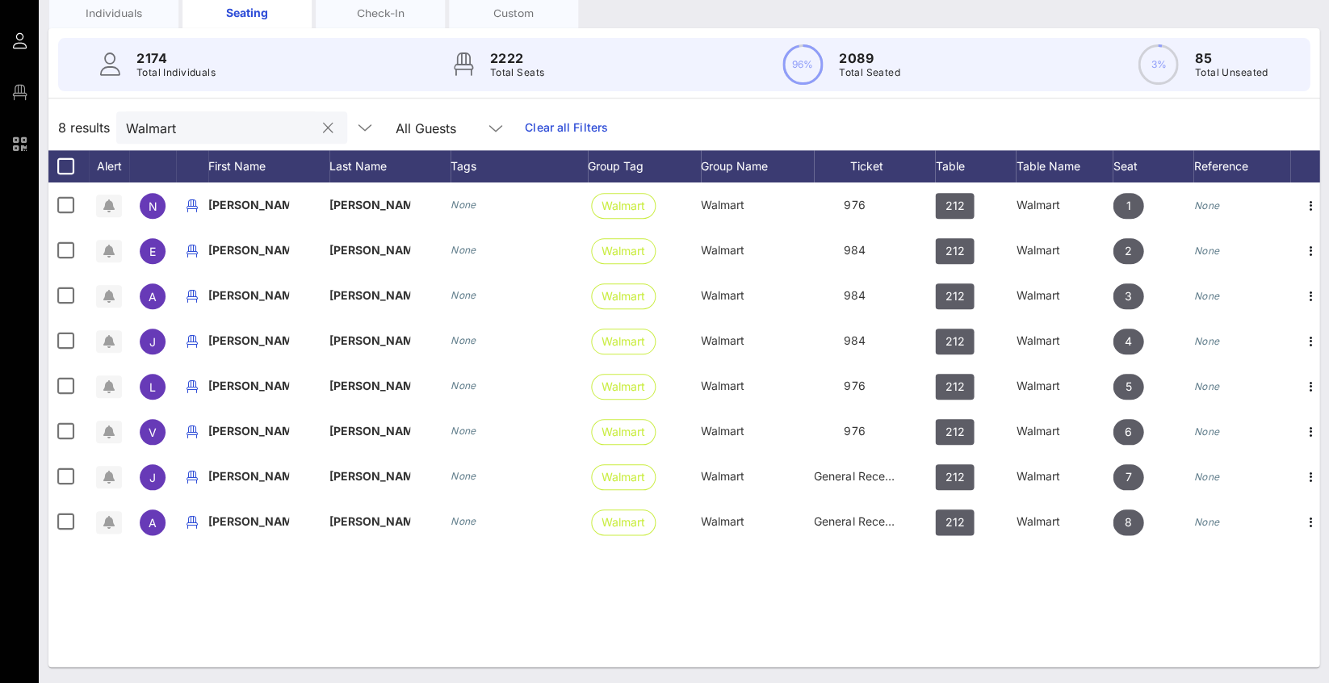 Image resolution: width=1329 pixels, height=683 pixels. What do you see at coordinates (380, 12) in the screenshot?
I see `div: Check-In` at bounding box center [380, 12].